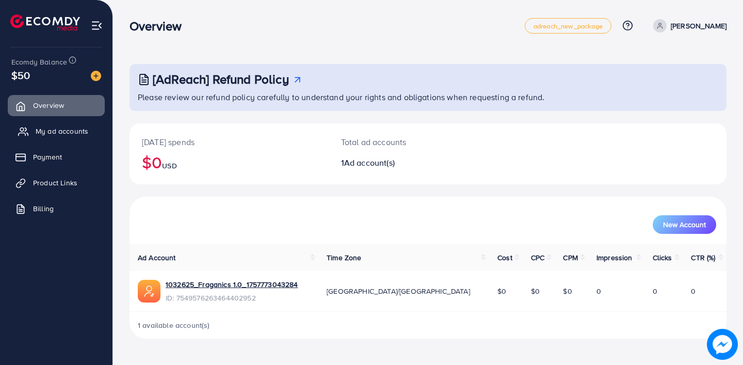  What do you see at coordinates (45, 22) in the screenshot?
I see `img: logo` at bounding box center [45, 22].